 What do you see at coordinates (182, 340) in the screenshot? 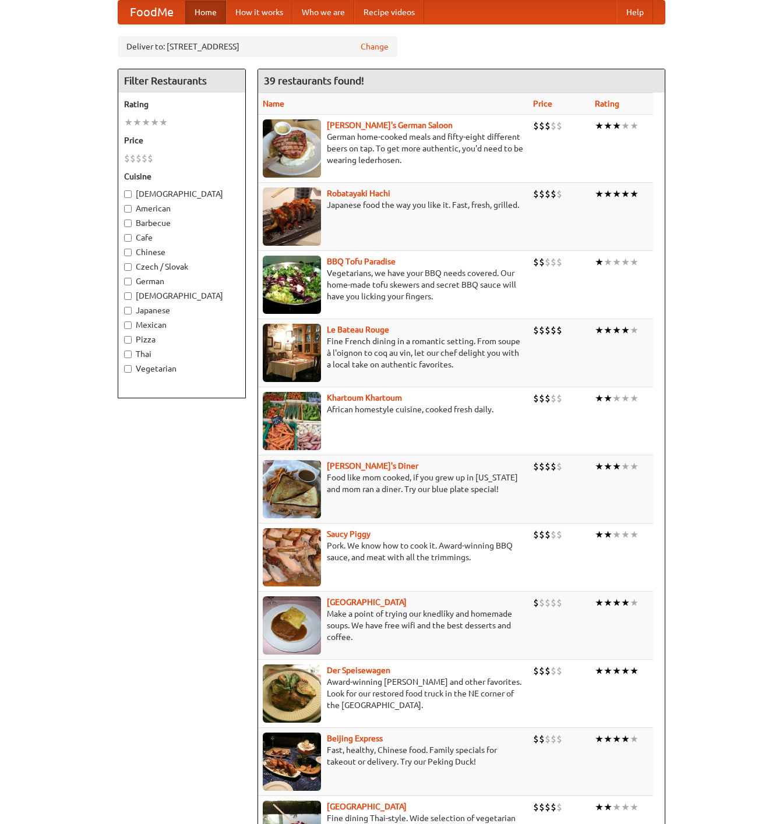
I see `label: Pizza` at bounding box center [182, 340].